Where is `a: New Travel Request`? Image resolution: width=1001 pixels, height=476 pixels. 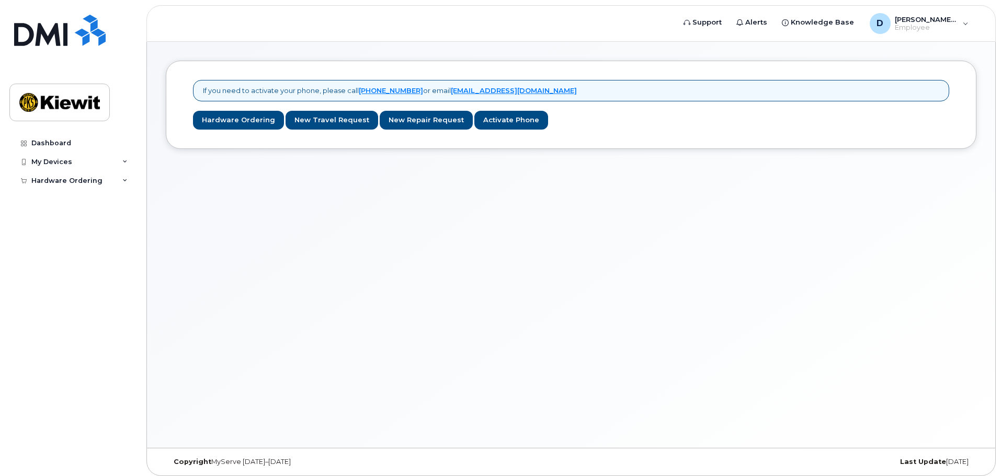 a: New Travel Request is located at coordinates (331, 120).